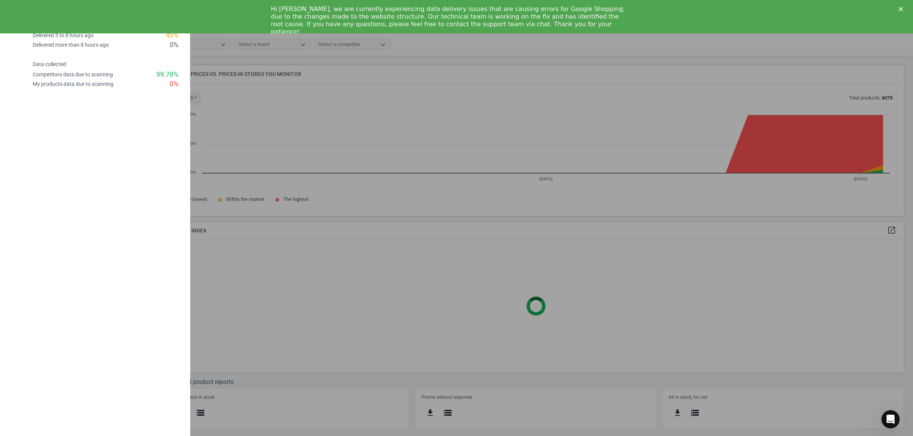  Describe the element at coordinates (902, 9) in the screenshot. I see `div: Close` at that location.